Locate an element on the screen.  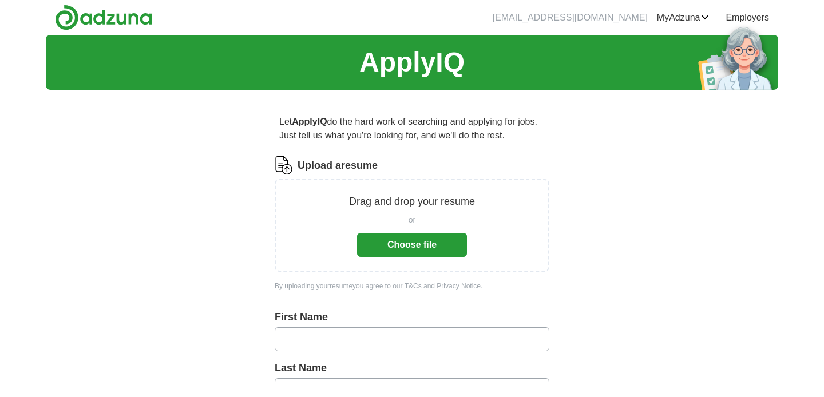
p: Drag and drop your resume is located at coordinates (412, 201).